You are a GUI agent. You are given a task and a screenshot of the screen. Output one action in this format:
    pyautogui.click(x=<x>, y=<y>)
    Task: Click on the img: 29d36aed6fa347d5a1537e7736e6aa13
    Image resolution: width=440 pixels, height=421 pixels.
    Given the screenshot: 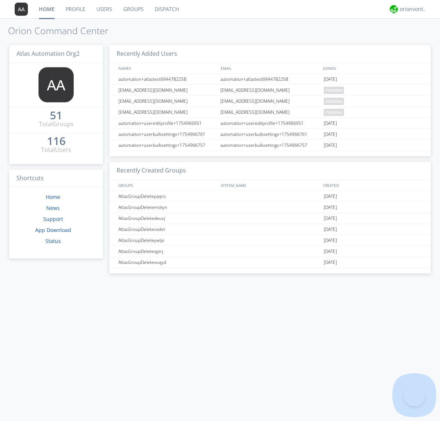 What is the action you would take?
    pyautogui.click(x=394, y=9)
    